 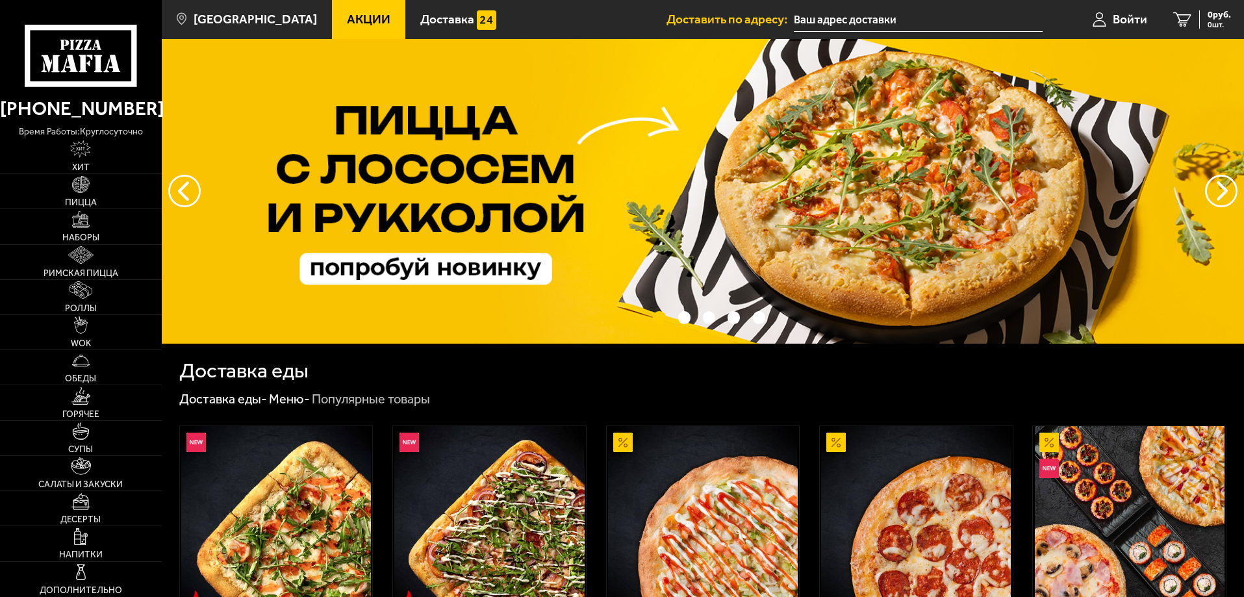 I want to click on span: Доставить по адресу:, so click(x=730, y=19).